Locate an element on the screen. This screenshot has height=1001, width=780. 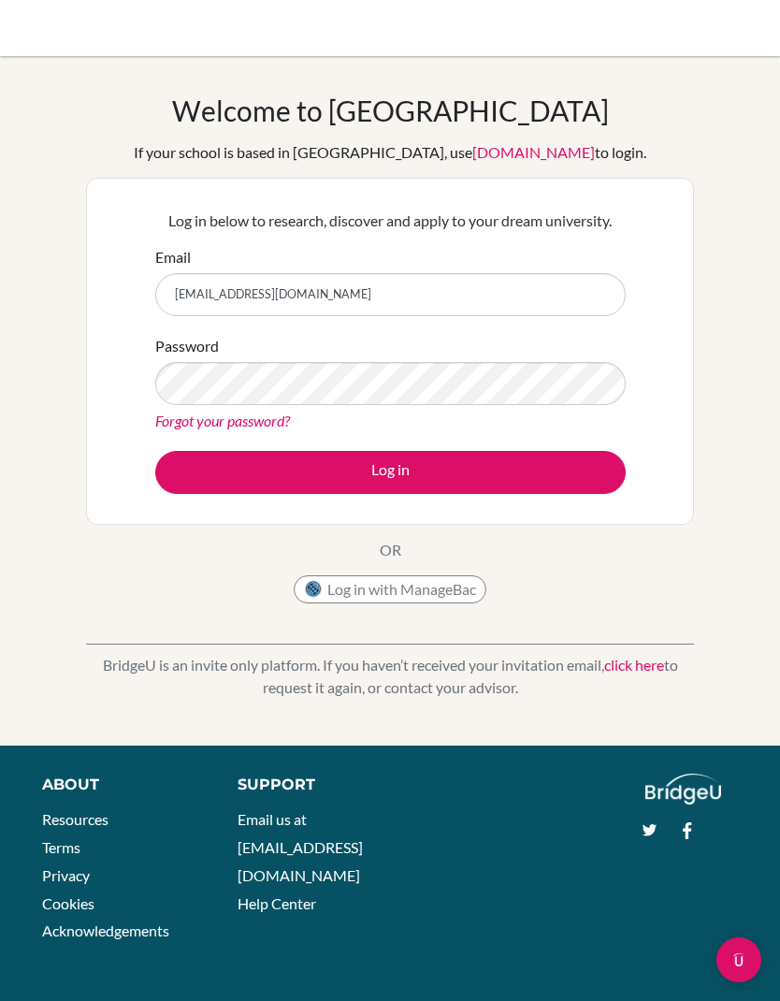
a: Resources is located at coordinates (75, 819).